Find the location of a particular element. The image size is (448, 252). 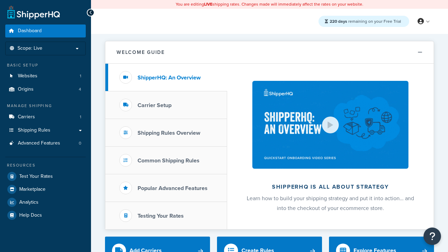

h3: Popular Advanced Features is located at coordinates (173, 188).